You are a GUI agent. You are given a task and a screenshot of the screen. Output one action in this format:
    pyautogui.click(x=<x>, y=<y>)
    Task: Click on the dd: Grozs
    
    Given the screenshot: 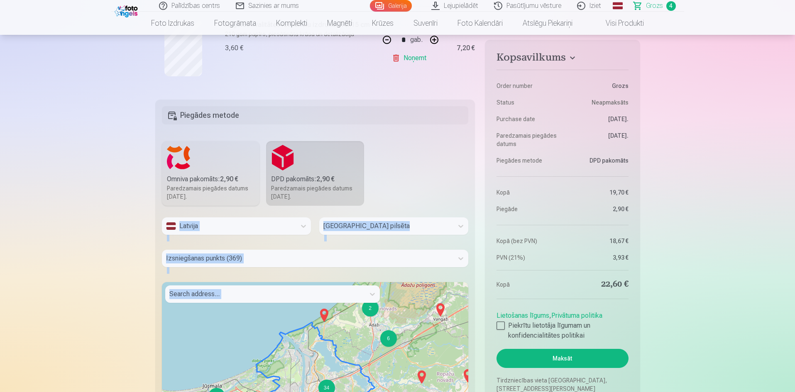 What is the action you would take?
    pyautogui.click(x=598, y=86)
    